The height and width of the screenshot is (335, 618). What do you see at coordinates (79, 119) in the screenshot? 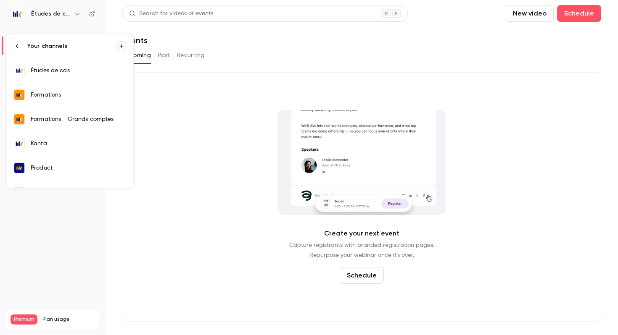
I see `div: Formations - Grands comptes` at bounding box center [79, 119].